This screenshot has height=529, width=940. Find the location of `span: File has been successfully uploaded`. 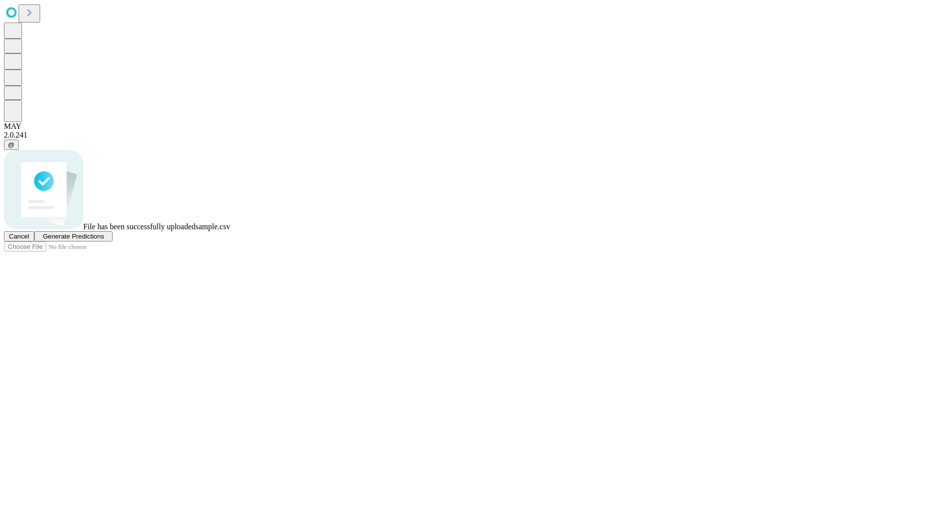

span: File has been successfully uploaded is located at coordinates (139, 226).